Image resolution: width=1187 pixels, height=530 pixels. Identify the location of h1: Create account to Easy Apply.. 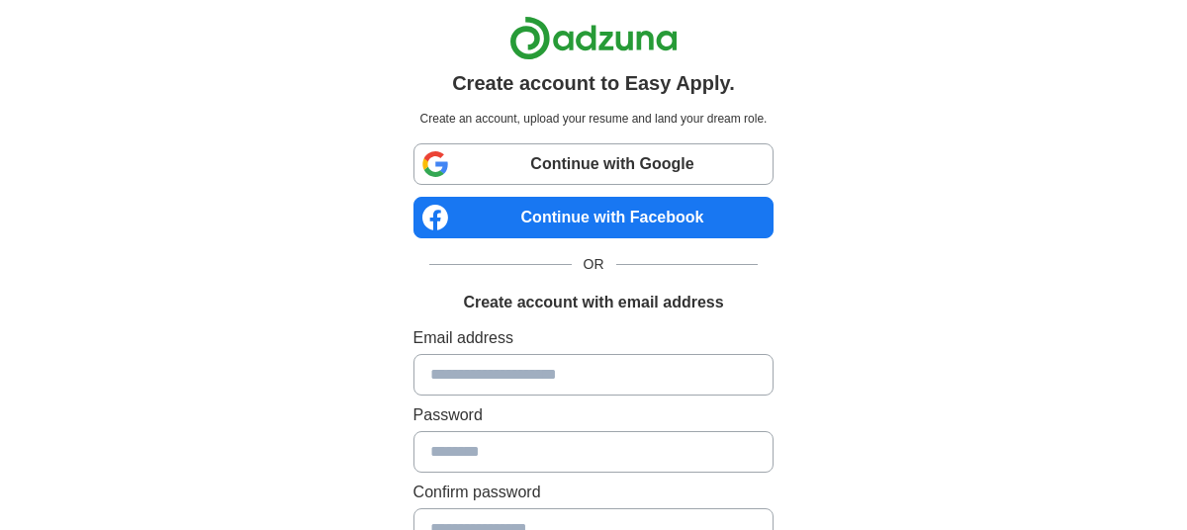
(593, 83).